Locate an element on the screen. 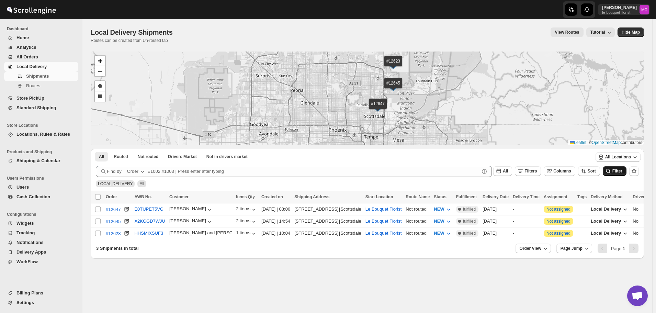  span: Not in drivers market is located at coordinates (227, 157).